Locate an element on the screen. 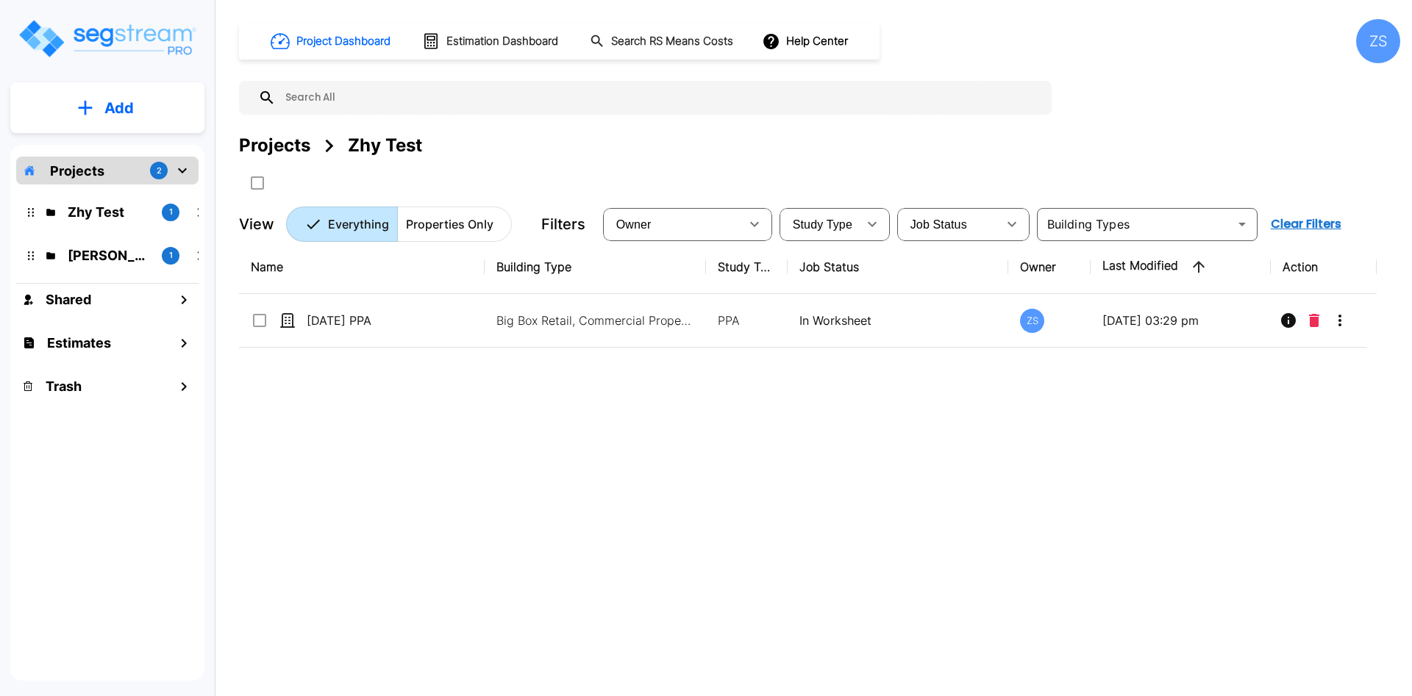  div: Zhy Test is located at coordinates (385, 146).